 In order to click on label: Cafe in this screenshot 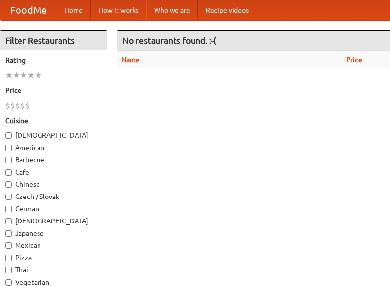, I will do `click(54, 172)`.